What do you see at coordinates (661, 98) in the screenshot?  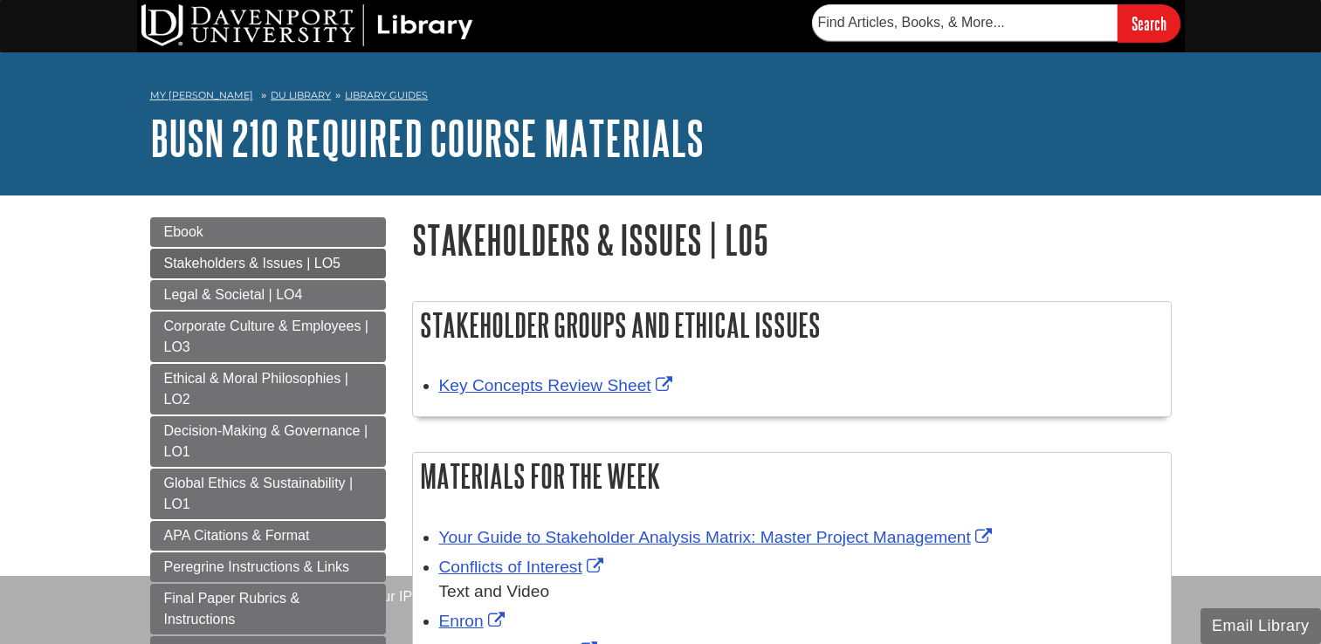 I see `nav: breadcrumb` at bounding box center [661, 98].